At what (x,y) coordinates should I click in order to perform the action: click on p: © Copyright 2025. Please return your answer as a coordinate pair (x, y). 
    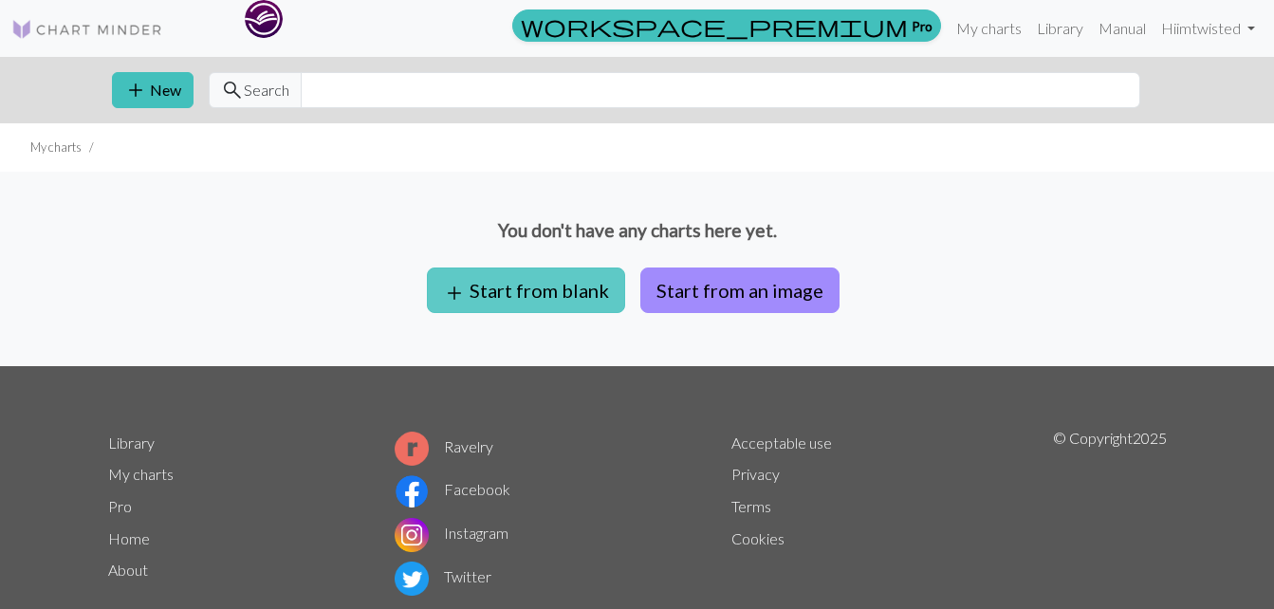
    Looking at the image, I should click on (1110, 513).